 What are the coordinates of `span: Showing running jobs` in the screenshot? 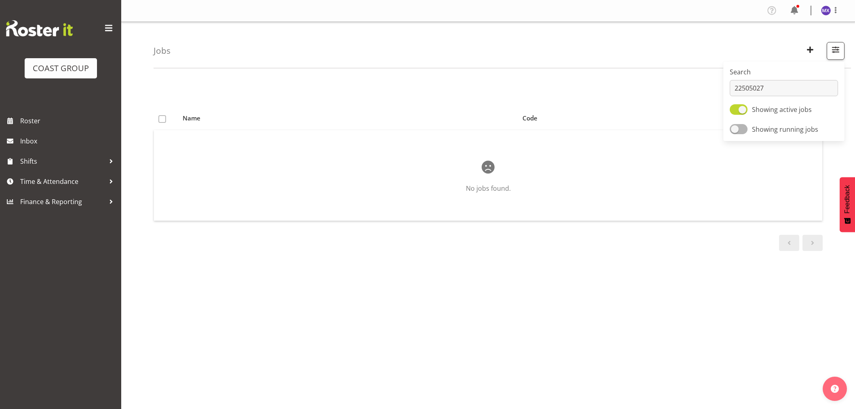 It's located at (786, 129).